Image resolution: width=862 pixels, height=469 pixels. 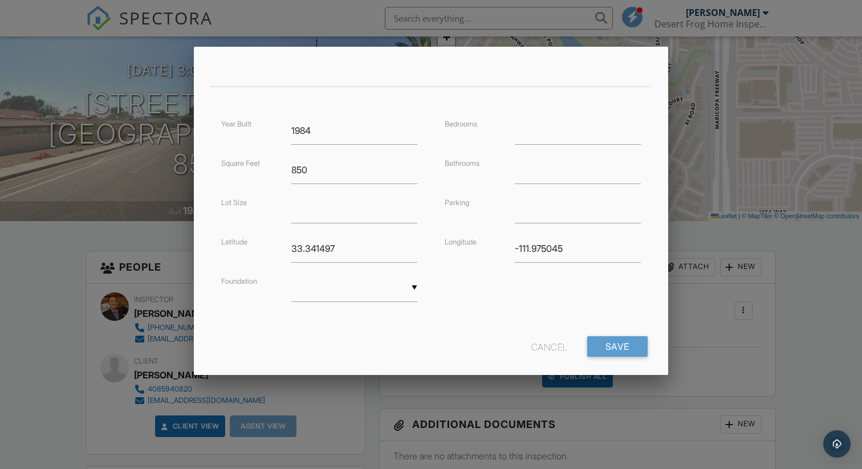 I want to click on label: Bathrooms, so click(x=462, y=163).